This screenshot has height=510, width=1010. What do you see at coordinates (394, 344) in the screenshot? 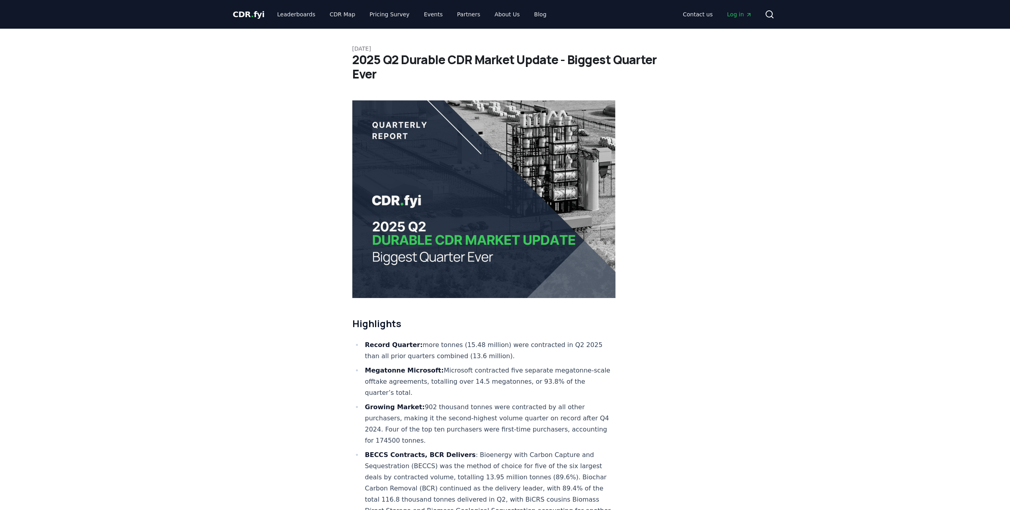
I see `strong: Record Quarter:` at bounding box center [394, 344].